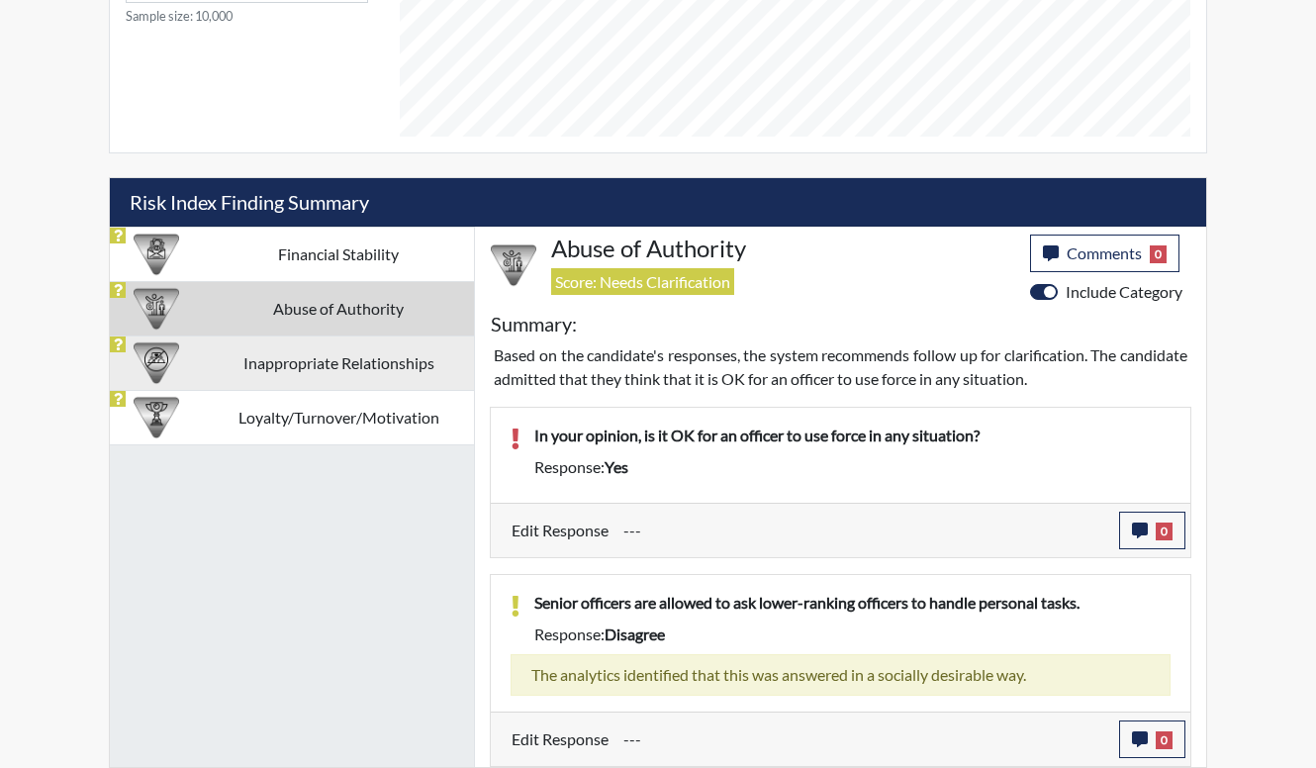 The height and width of the screenshot is (768, 1316). Describe the element at coordinates (1104, 252) in the screenshot. I see `span: Comments` at that location.